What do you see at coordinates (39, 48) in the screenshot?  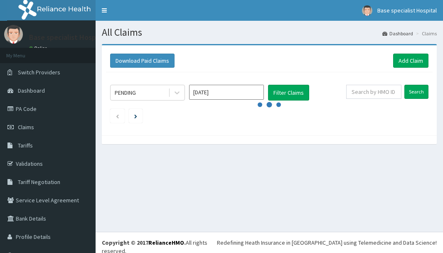 I see `a: Online` at bounding box center [39, 48].